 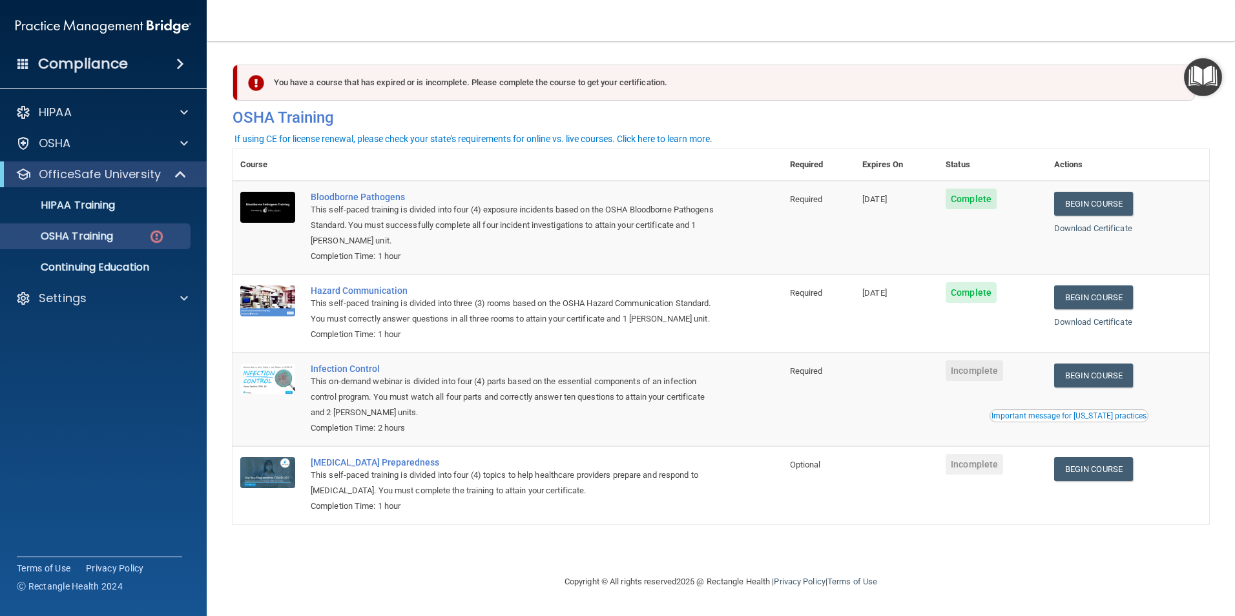 I want to click on a: Settings, so click(x=101, y=298).